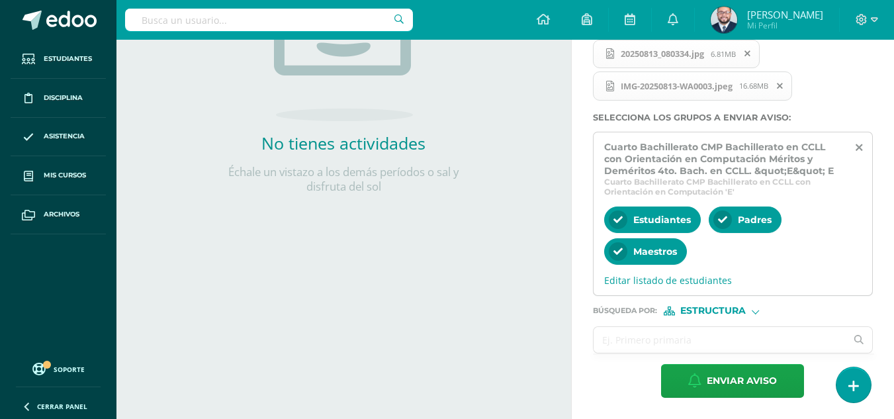  Describe the element at coordinates (344, 143) in the screenshot. I see `h2: No tienes actividades` at that location.